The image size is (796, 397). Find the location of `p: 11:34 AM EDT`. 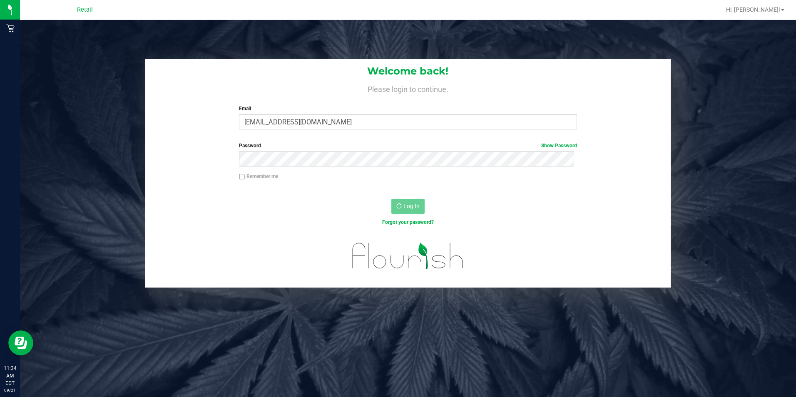

p: 11:34 AM EDT is located at coordinates (10, 376).